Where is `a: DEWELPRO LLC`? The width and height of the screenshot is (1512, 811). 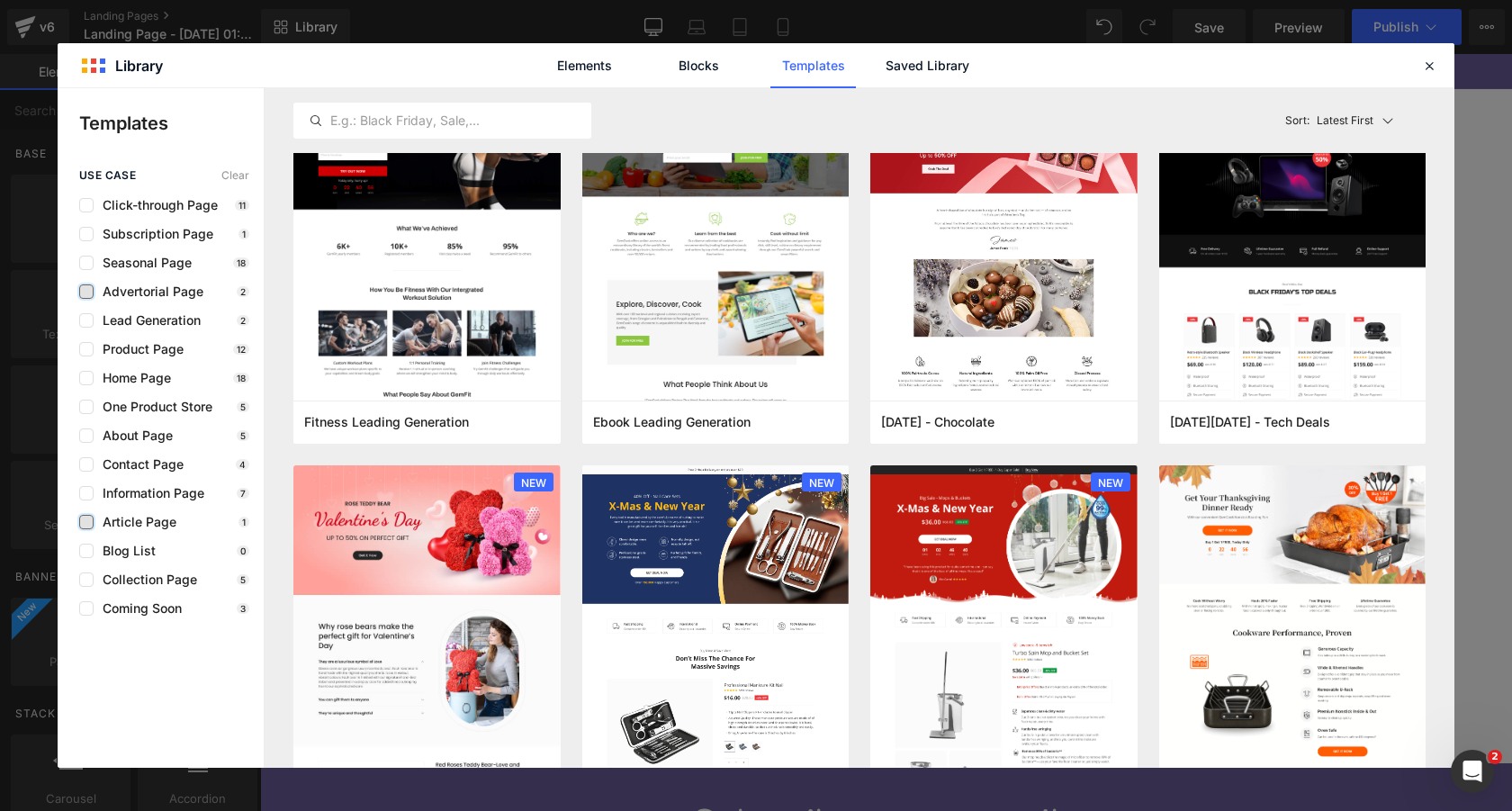 a: DEWELPRO LLC is located at coordinates (626, 68).